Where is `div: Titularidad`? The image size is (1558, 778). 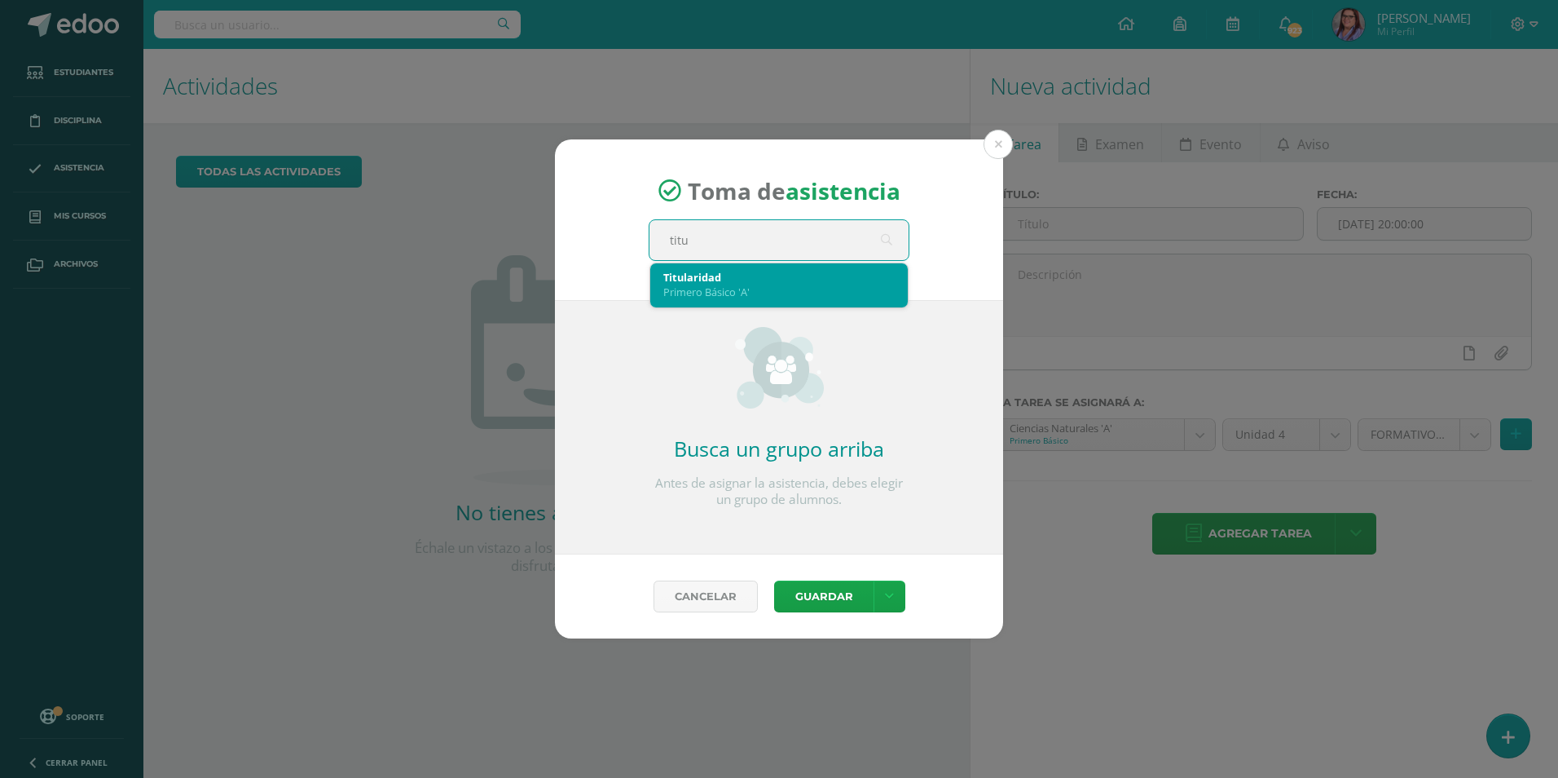
div: Titularidad is located at coordinates (779, 277).